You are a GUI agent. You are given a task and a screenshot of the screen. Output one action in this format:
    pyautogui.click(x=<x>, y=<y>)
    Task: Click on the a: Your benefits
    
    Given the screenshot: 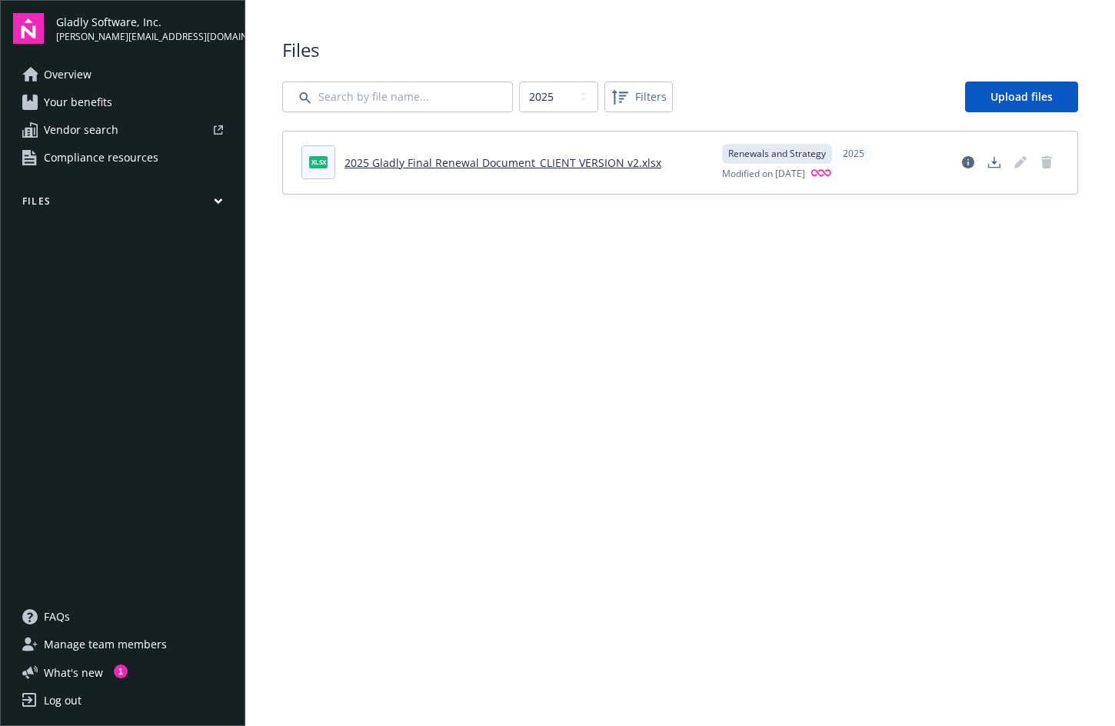 What is the action you would take?
    pyautogui.click(x=122, y=102)
    